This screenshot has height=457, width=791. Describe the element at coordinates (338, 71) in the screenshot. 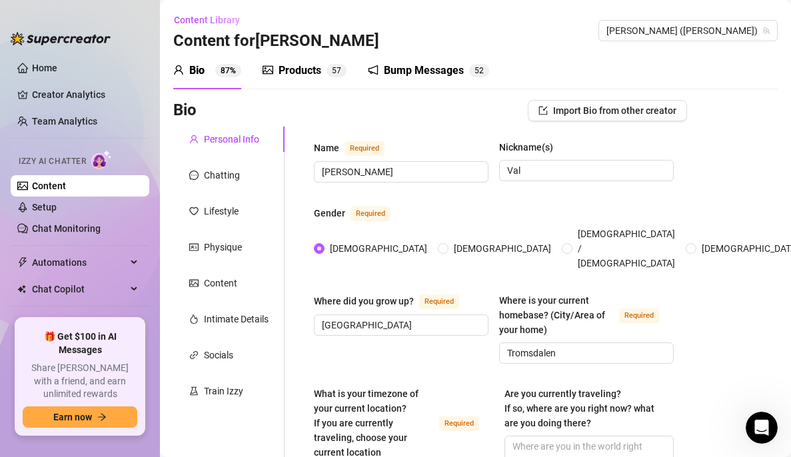

I see `span: 7` at that location.